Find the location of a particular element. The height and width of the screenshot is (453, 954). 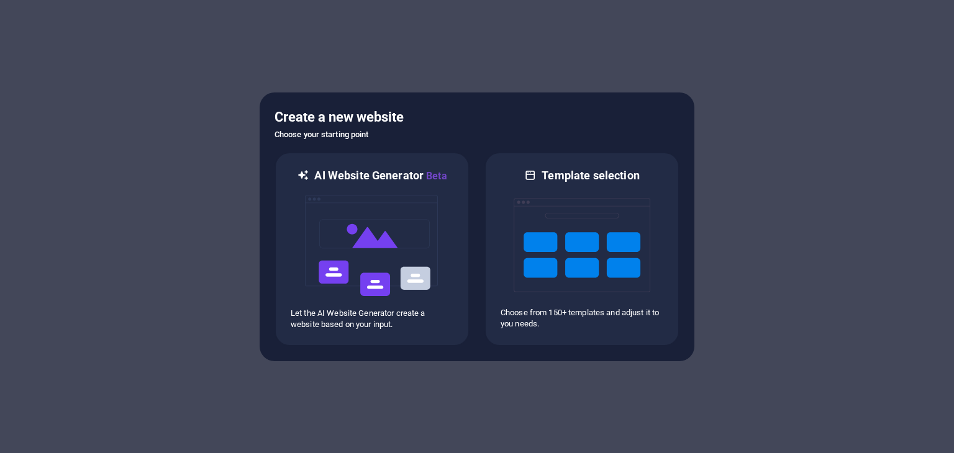

h6: Choose your starting point is located at coordinates (477, 135).